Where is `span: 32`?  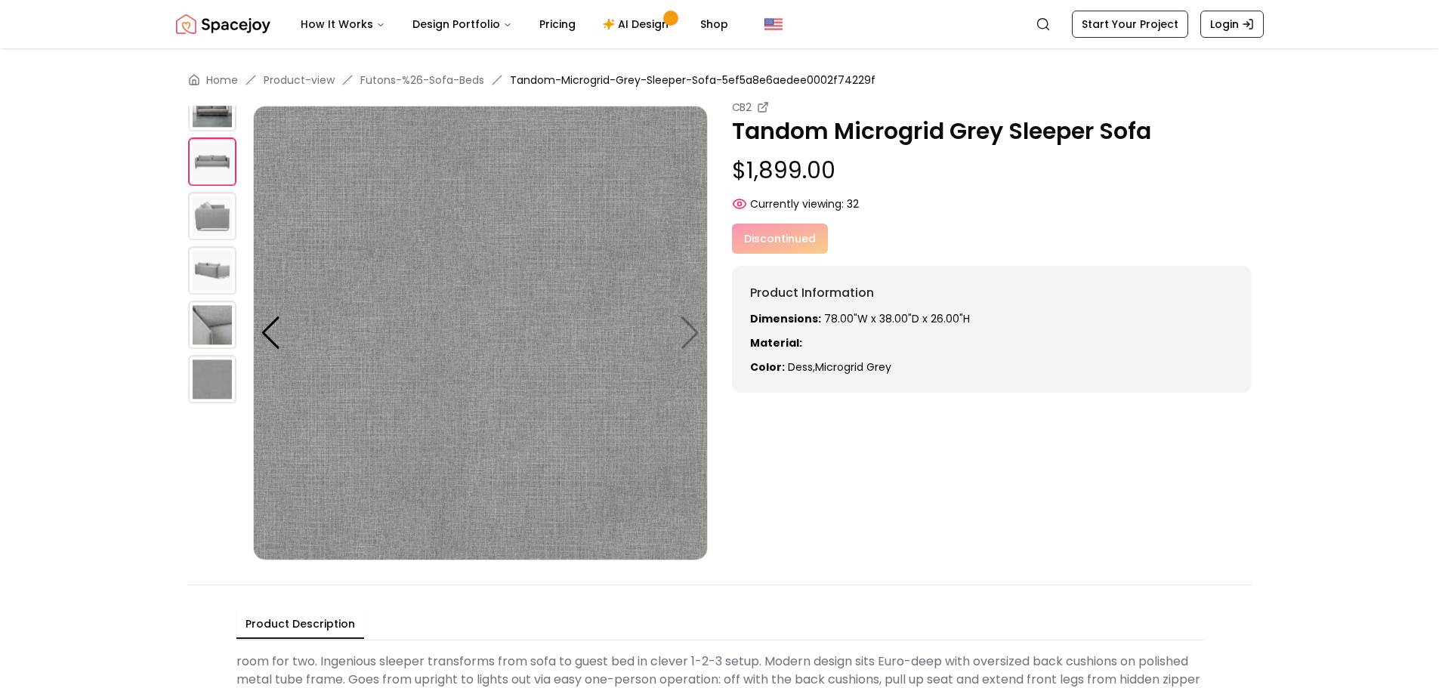 span: 32 is located at coordinates (853, 204).